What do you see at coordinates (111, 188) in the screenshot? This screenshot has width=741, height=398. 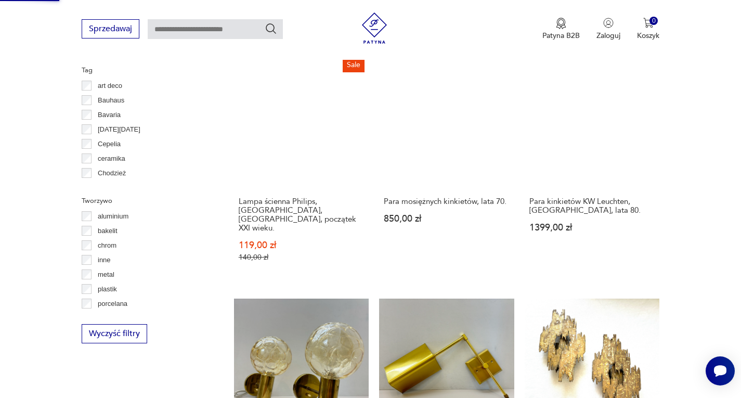 I see `p: Ćmielów` at bounding box center [111, 188].